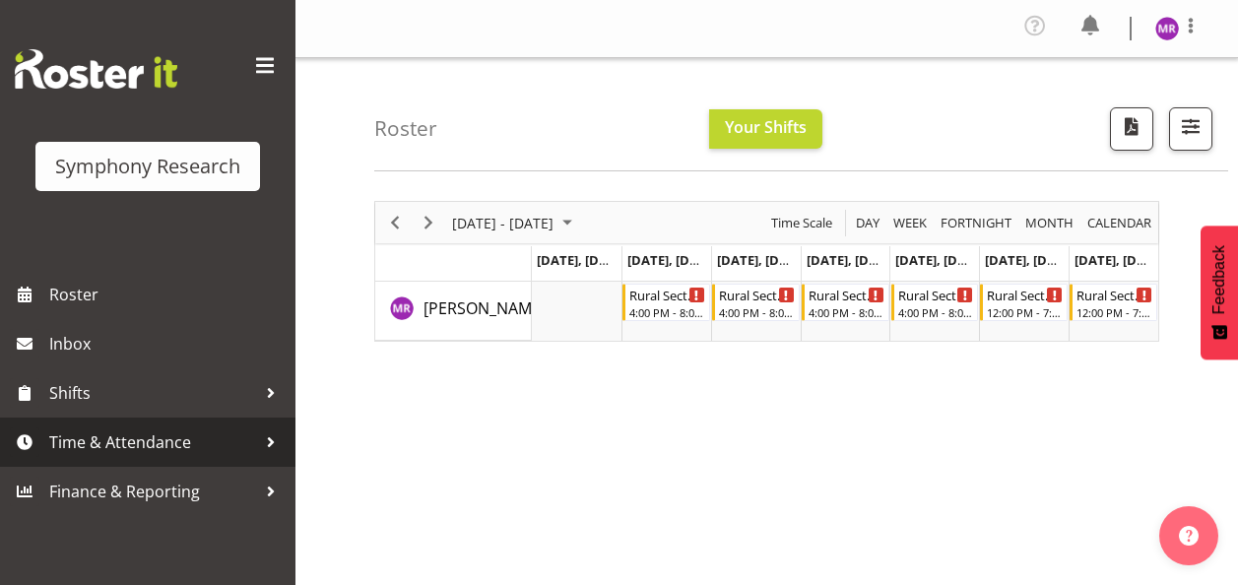 The width and height of the screenshot is (1238, 585). I want to click on button: Month, so click(1120, 223).